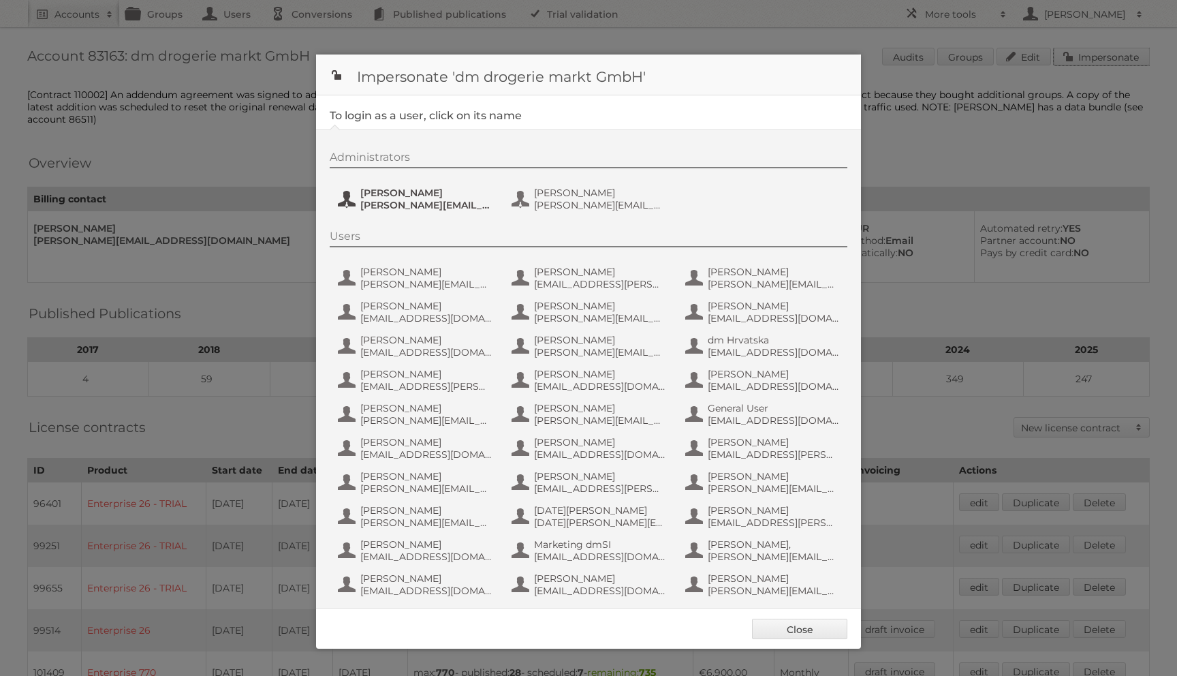 Image resolution: width=1177 pixels, height=676 pixels. Describe the element at coordinates (774, 408) in the screenshot. I see `span: General User` at that location.